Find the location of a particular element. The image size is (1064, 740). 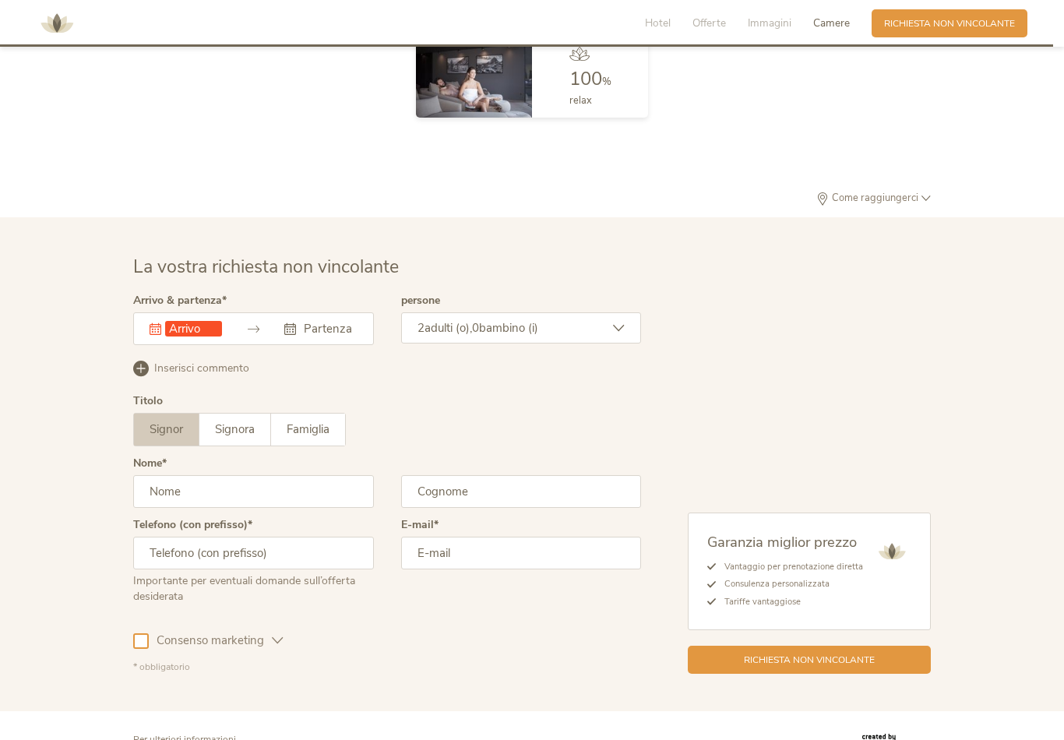

span: 2 is located at coordinates (421, 328).